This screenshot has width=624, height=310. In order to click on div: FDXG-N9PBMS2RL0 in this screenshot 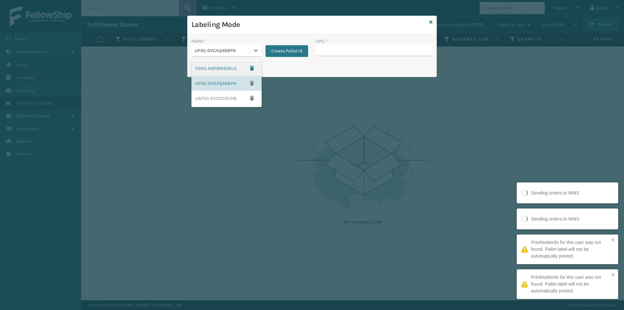, I will do `click(226, 68)`.